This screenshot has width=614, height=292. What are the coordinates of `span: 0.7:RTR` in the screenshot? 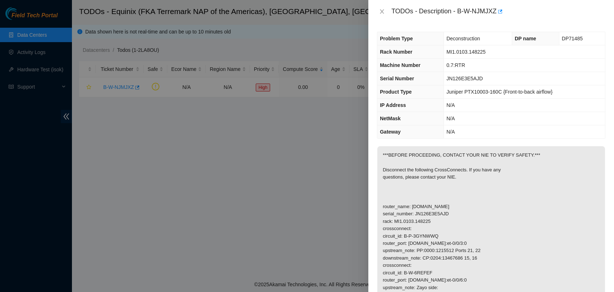 It's located at (456, 65).